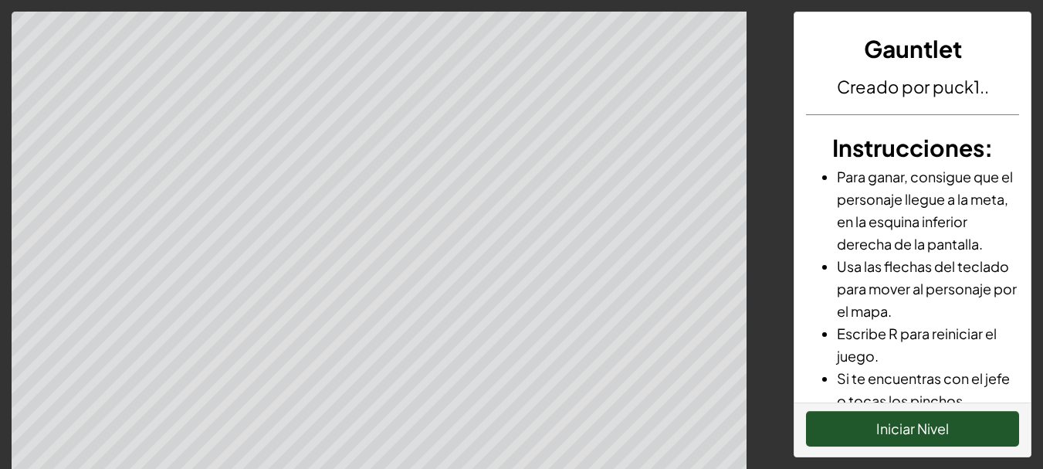 Image resolution: width=1043 pixels, height=469 pixels. What do you see at coordinates (913, 87) in the screenshot?
I see `h4: Creado por puck1..` at bounding box center [913, 87].